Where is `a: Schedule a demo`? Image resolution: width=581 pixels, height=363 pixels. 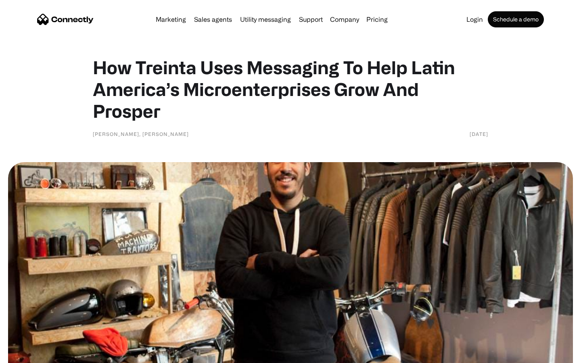 a: Schedule a demo is located at coordinates (516, 19).